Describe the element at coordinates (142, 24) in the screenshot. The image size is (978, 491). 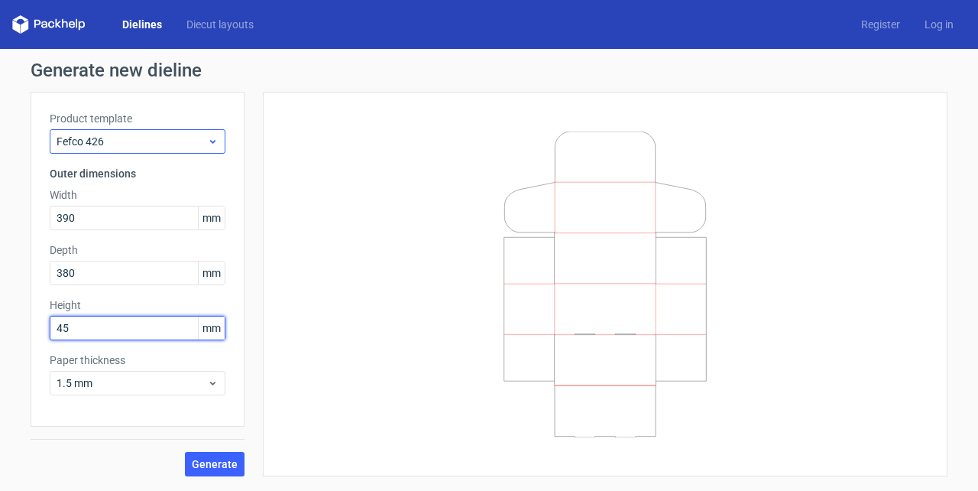
I see `a: Dielines` at that location.